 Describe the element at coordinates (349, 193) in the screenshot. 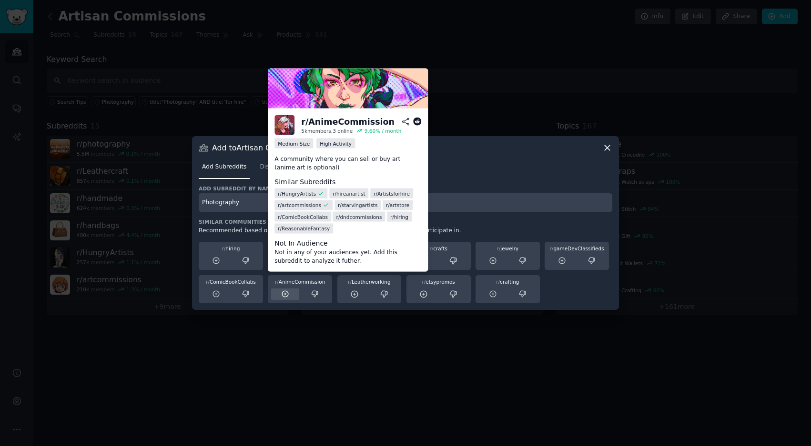

I see `span: r/ hireanartist` at that location.